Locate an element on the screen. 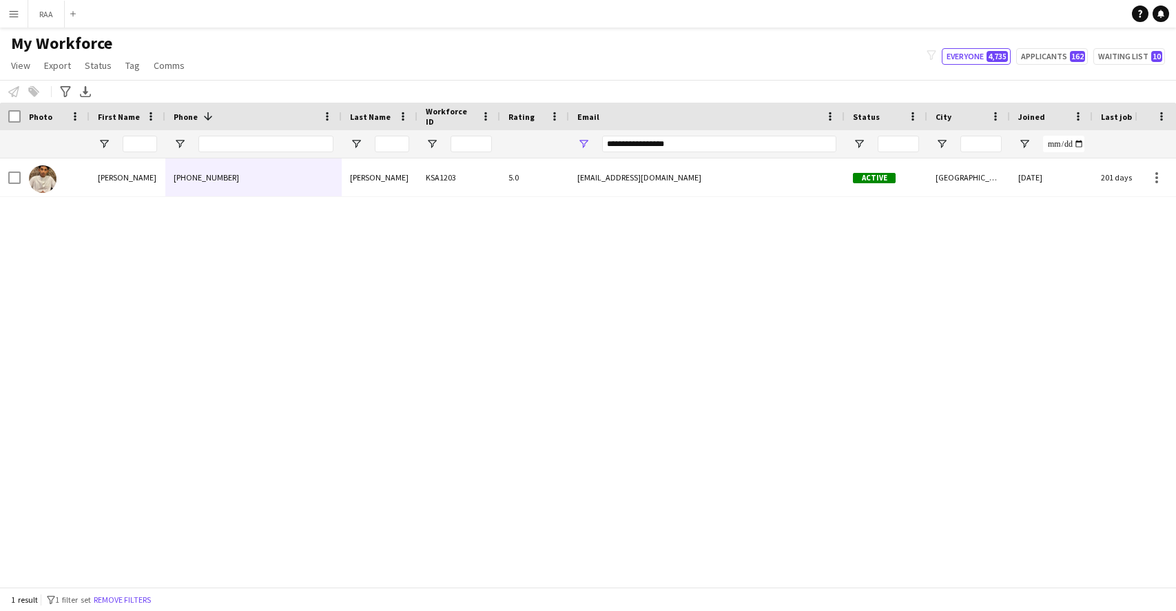 The width and height of the screenshot is (1176, 611). span: 4,735 is located at coordinates (997, 56).